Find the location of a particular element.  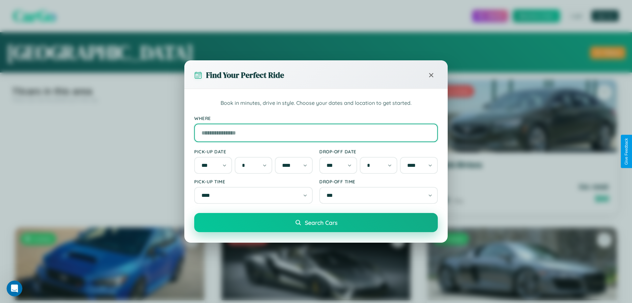

label: Pick-up Date is located at coordinates (254, 151).